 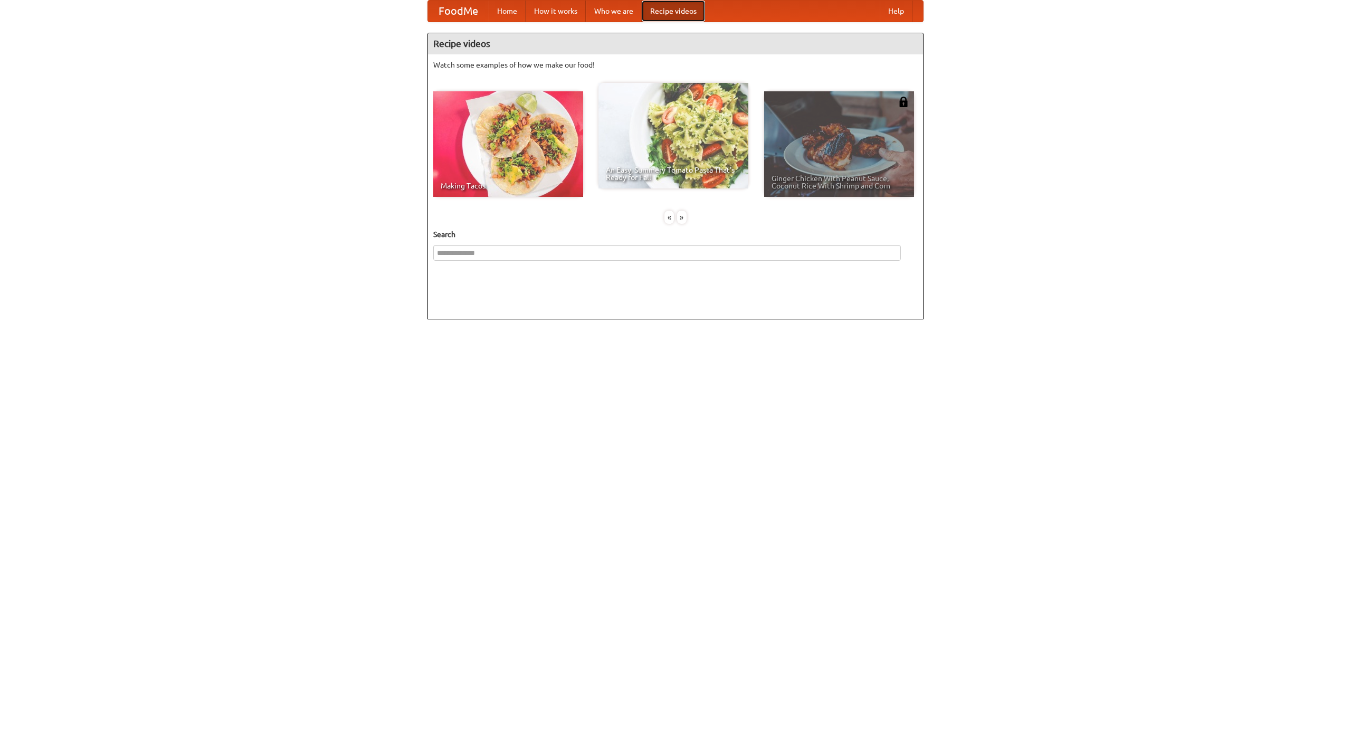 I want to click on a: Home, so click(x=507, y=11).